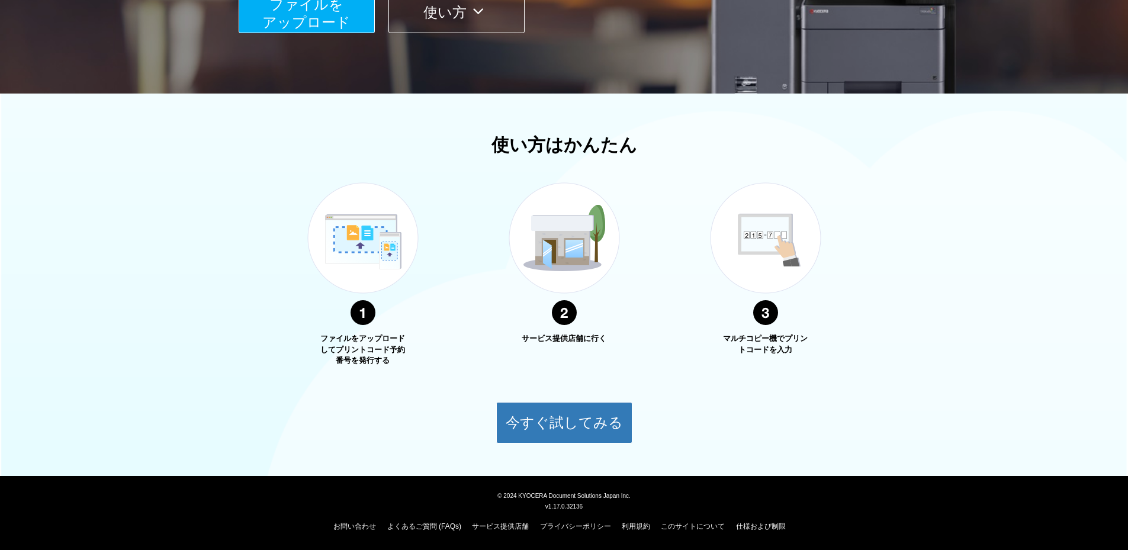 The image size is (1128, 550). What do you see at coordinates (565, 339) in the screenshot?
I see `p: サービス提供店舗に行く` at bounding box center [565, 339].